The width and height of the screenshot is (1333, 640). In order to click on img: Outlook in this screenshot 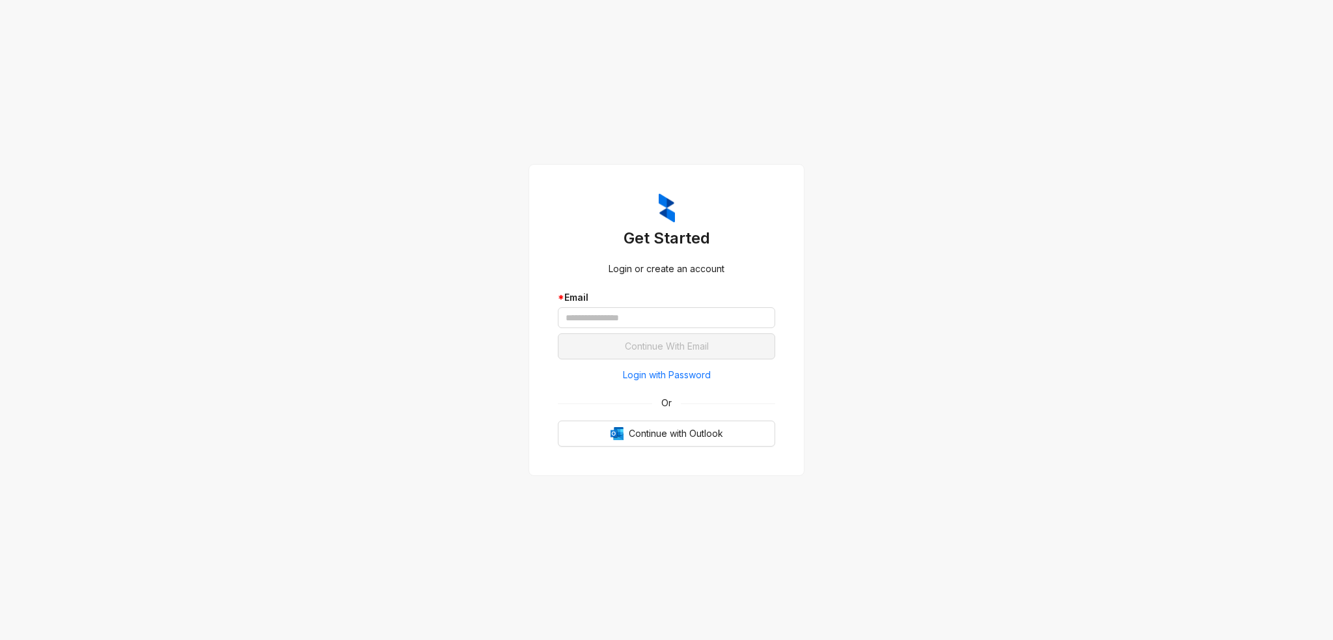, I will do `click(617, 433)`.